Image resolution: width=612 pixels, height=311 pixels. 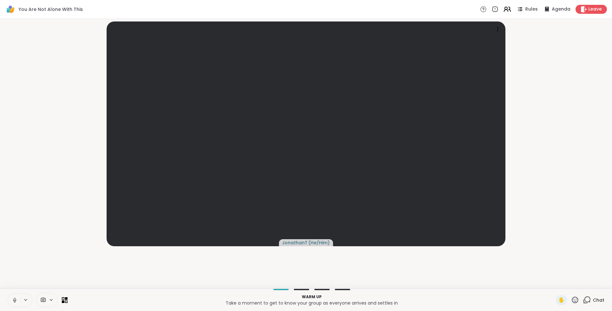 What do you see at coordinates (319, 242) in the screenshot?
I see `span: ( He/Him )` at bounding box center [319, 242].